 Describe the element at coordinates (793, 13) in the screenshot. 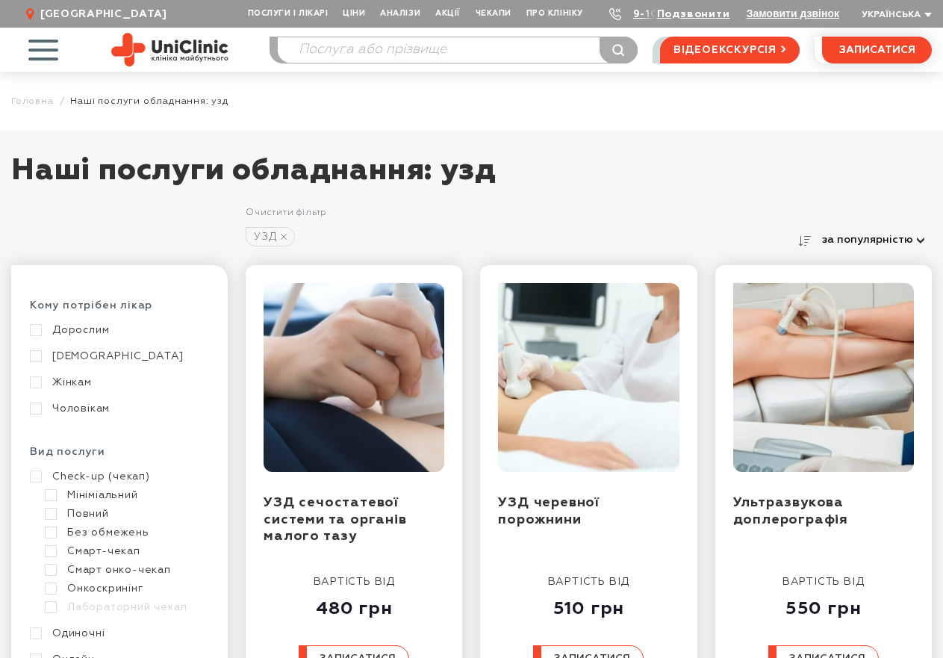

I see `button: Замовити дзвінок` at that location.